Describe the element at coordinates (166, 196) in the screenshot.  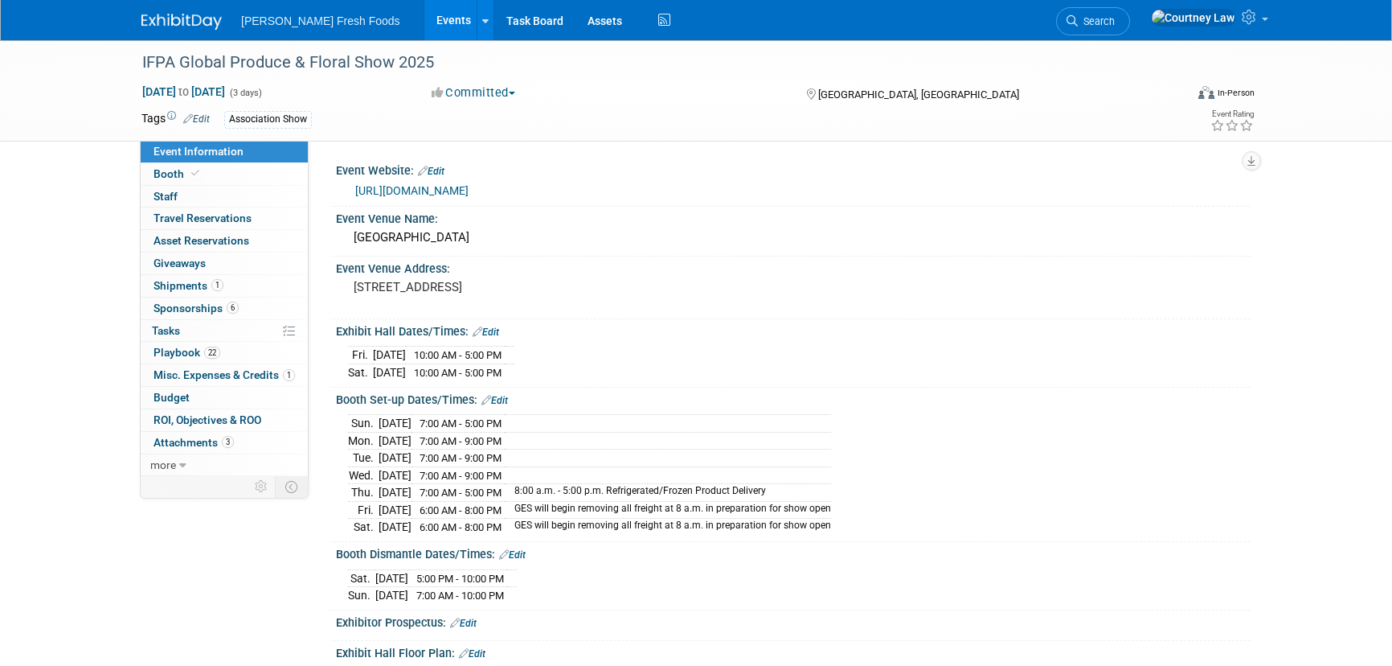
I see `span: Staff` at that location.